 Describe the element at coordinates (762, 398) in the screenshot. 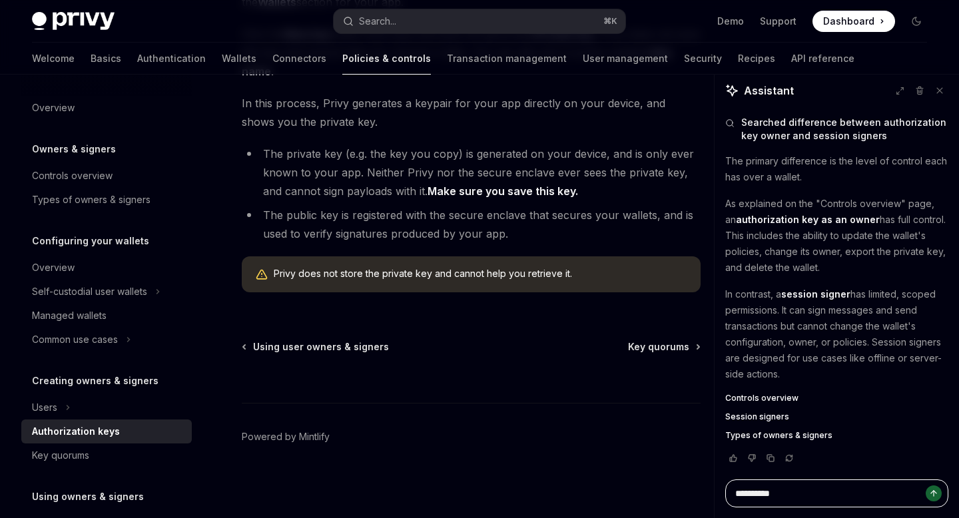

I see `span: Controls overview` at that location.